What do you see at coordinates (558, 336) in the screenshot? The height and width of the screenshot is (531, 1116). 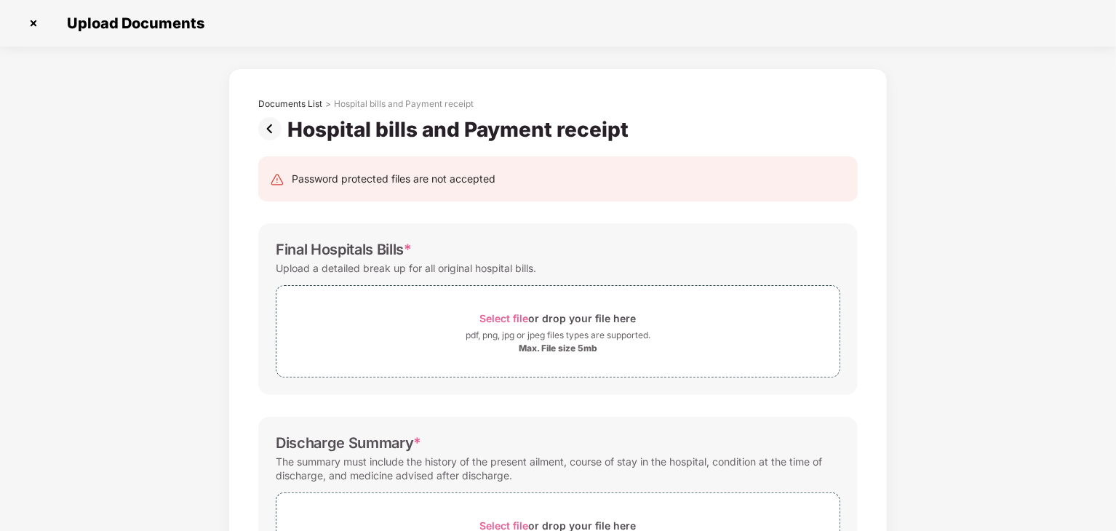 I see `div: pdf, png, jpg or jpeg files types are supported.` at bounding box center [558, 336].